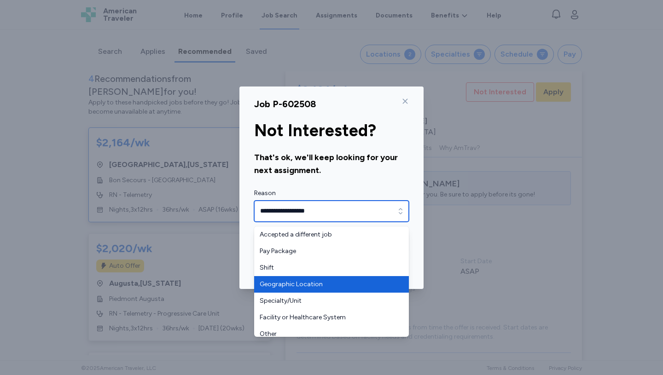 The image size is (663, 375). Describe the element at coordinates (326, 284) in the screenshot. I see `span: Geographic Location` at that location.